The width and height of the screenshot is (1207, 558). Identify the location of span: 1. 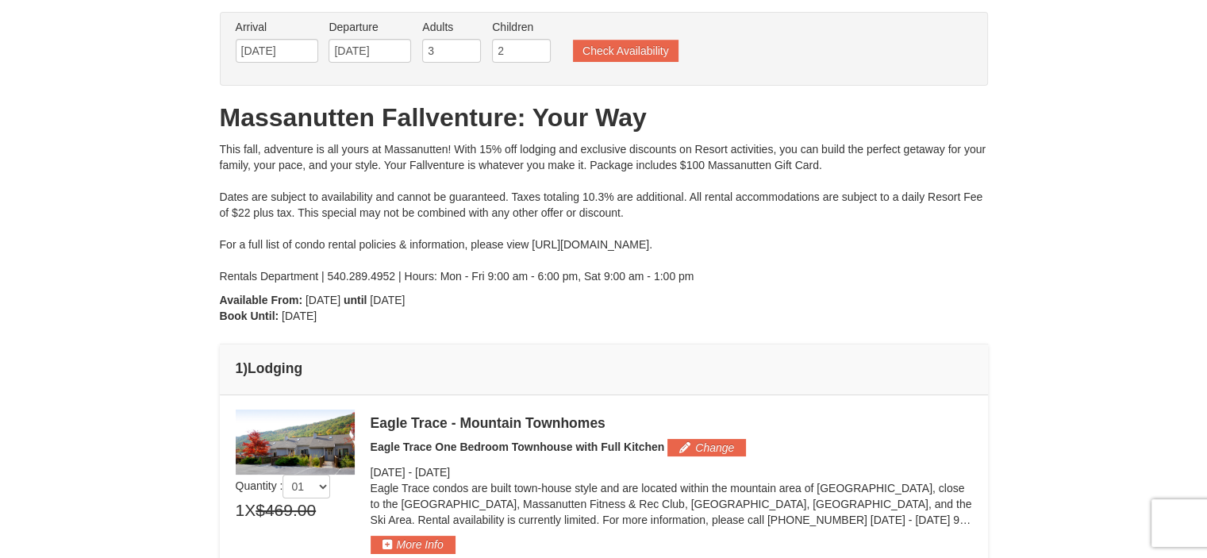
(241, 510).